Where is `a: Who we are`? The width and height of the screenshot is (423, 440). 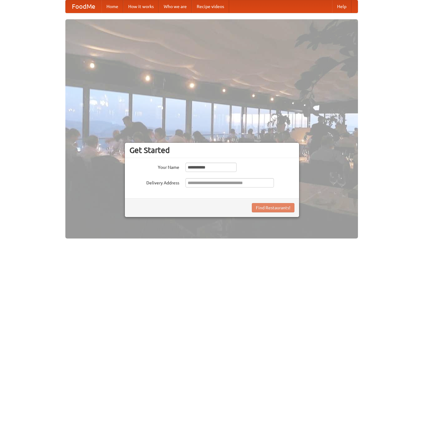
a: Who we are is located at coordinates (175, 7).